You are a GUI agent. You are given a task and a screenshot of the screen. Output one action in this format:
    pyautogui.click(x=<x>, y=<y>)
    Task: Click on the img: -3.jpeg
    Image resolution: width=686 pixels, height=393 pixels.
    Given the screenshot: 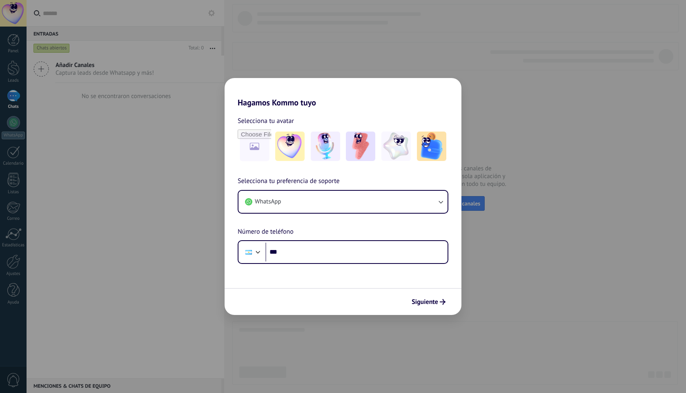 What is the action you would take?
    pyautogui.click(x=360, y=146)
    